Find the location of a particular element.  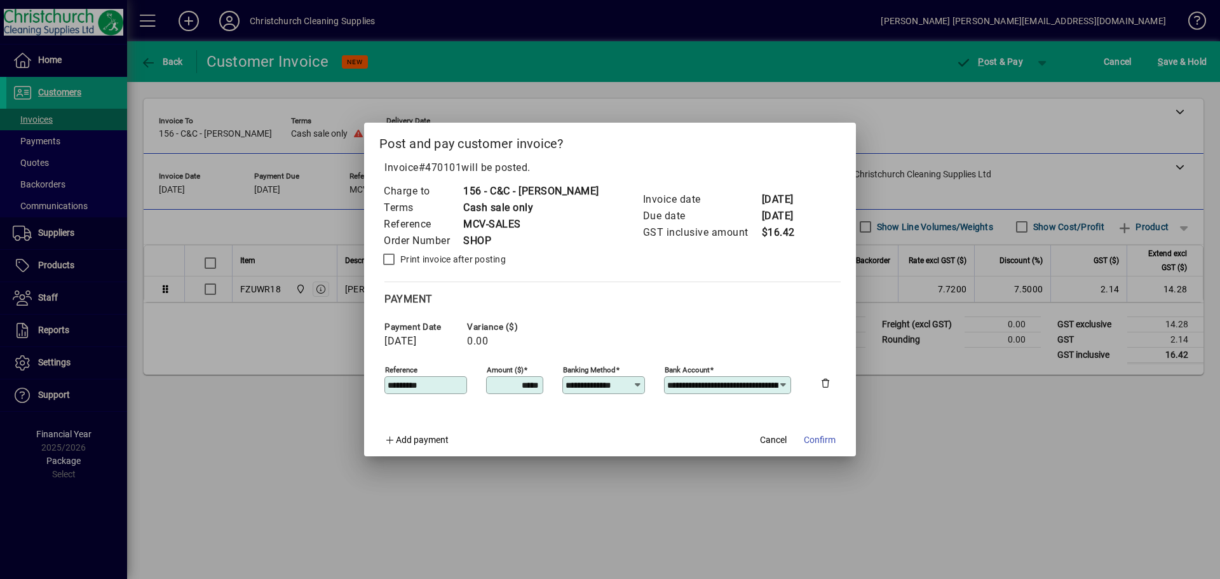

td: Cash sale only is located at coordinates (530, 208).